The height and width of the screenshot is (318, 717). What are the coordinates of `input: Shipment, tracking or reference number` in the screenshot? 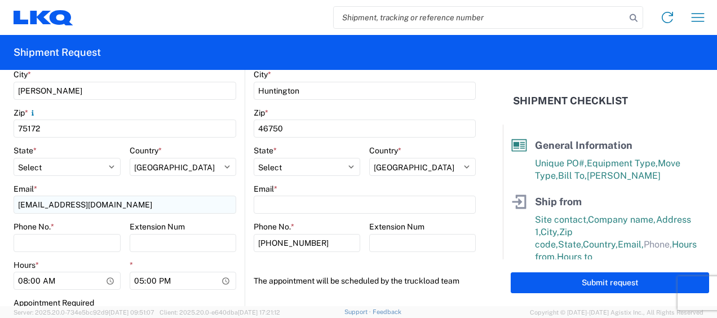 It's located at (479, 17).